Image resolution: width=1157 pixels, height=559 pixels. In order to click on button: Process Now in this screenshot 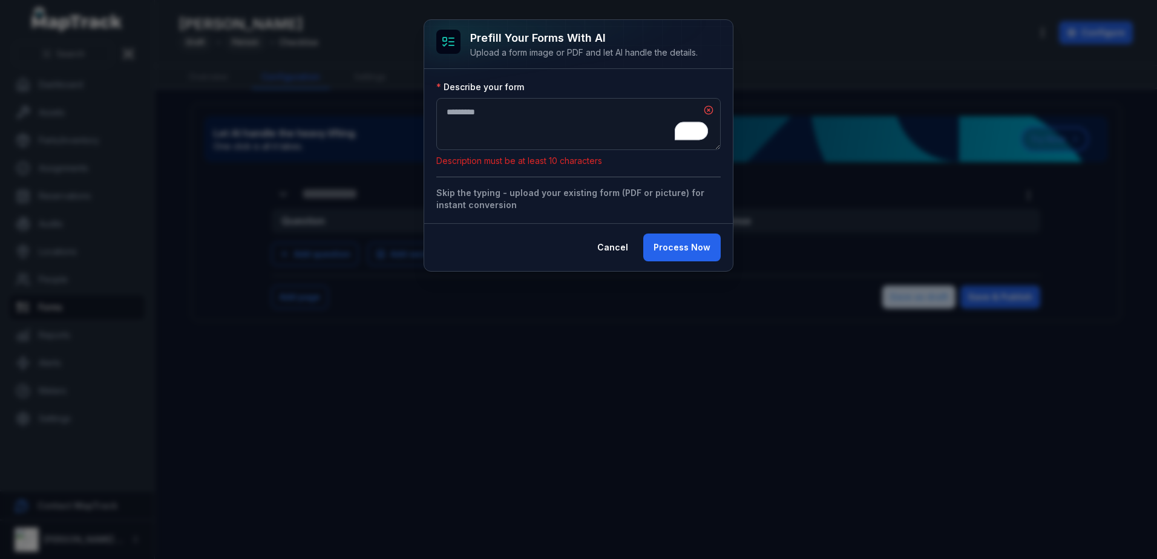, I will do `click(682, 248)`.